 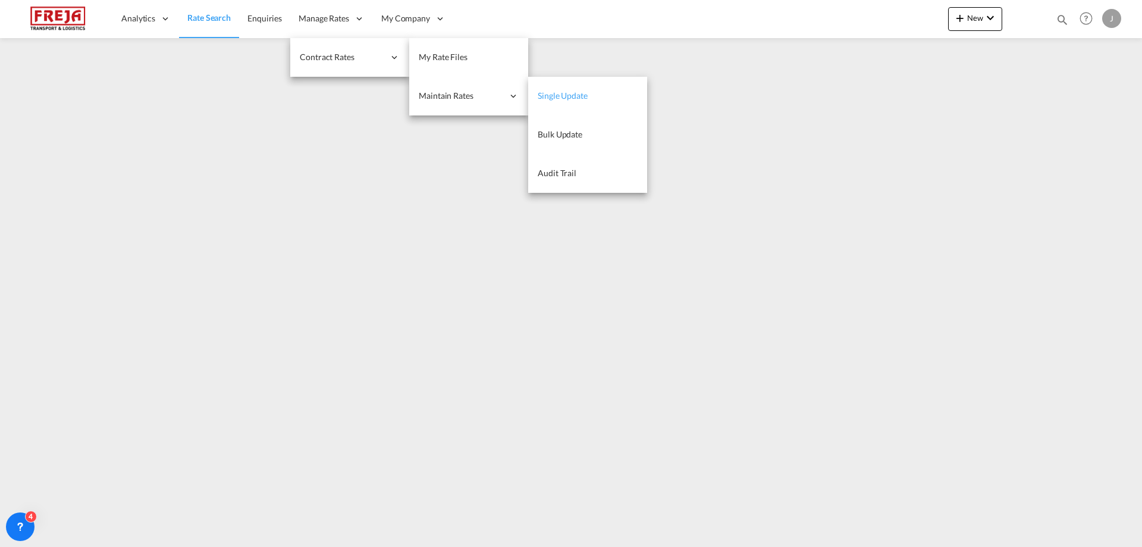 What do you see at coordinates (406, 18) in the screenshot?
I see `span: My Company` at bounding box center [406, 18].